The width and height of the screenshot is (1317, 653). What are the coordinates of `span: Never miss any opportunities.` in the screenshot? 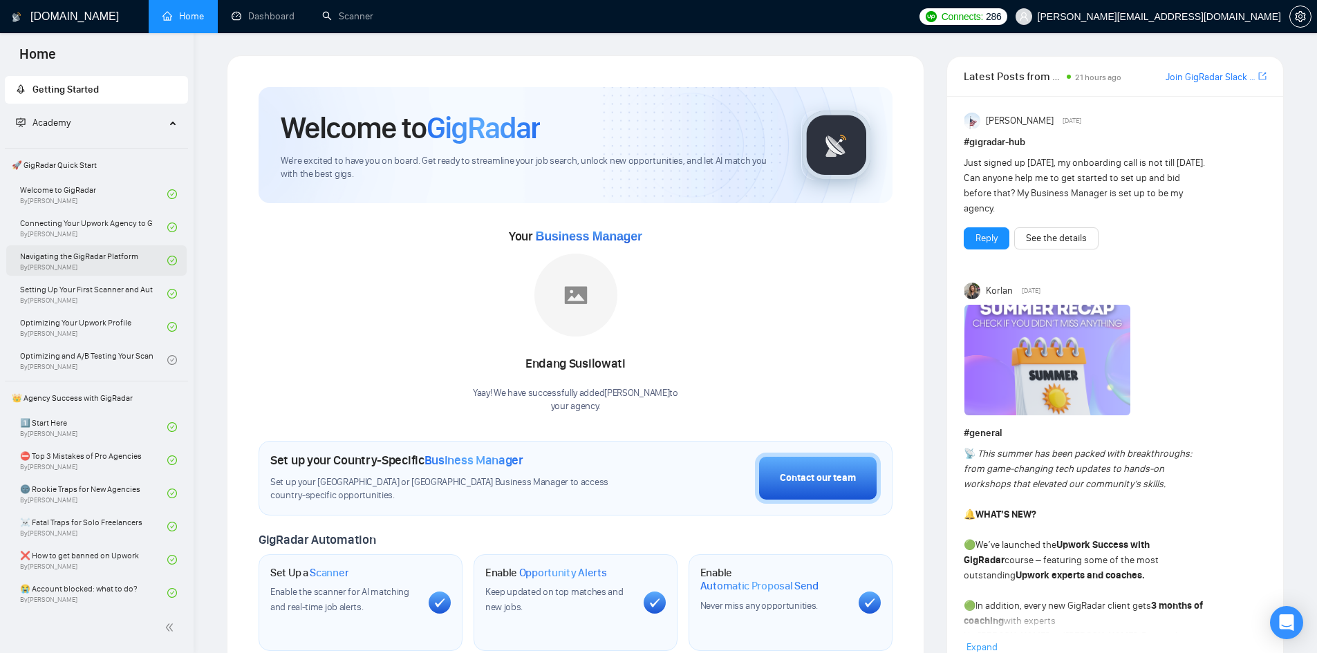 It's located at (759, 606).